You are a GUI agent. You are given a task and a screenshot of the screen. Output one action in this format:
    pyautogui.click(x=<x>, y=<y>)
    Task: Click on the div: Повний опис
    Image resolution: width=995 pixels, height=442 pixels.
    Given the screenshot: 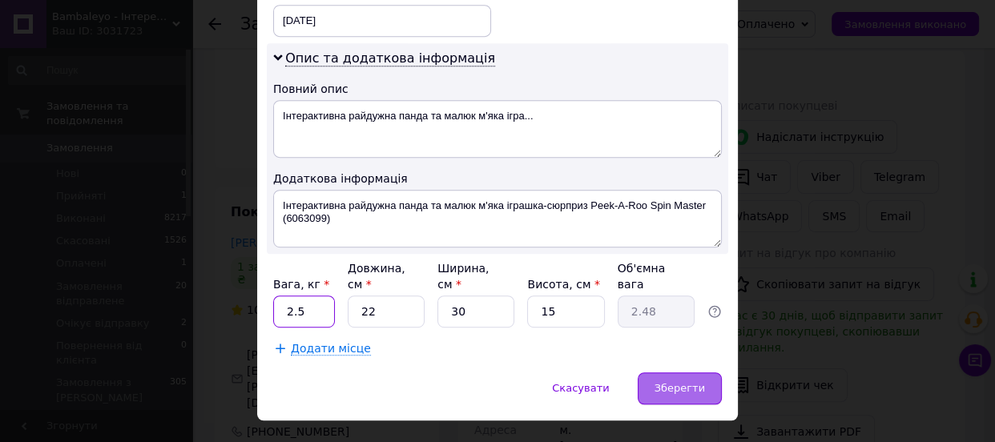 What is the action you would take?
    pyautogui.click(x=497, y=89)
    